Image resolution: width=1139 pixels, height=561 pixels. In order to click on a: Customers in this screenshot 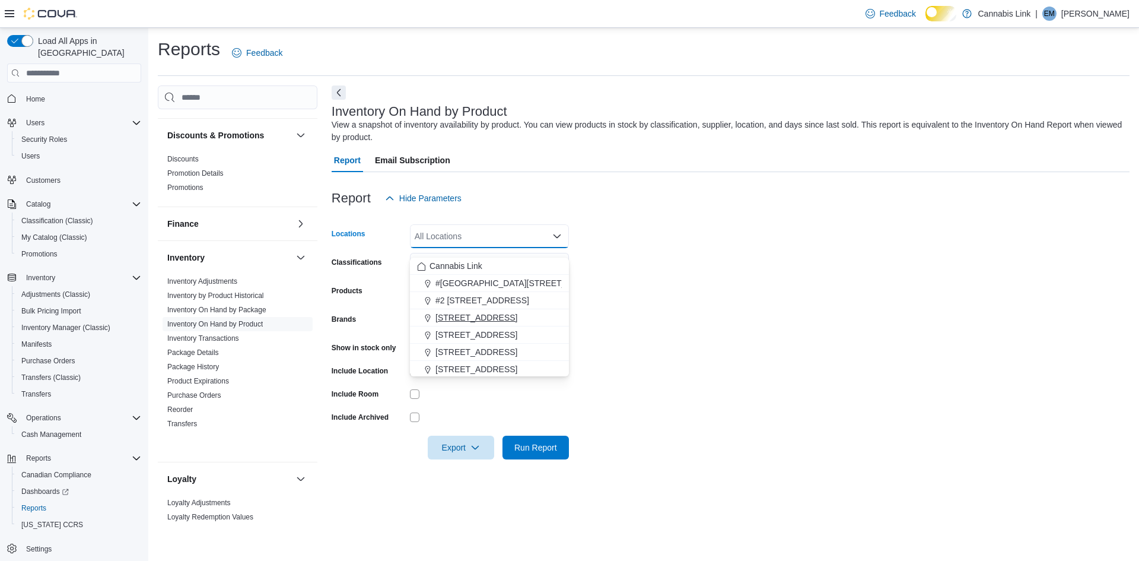, I will do `click(43, 180)`.